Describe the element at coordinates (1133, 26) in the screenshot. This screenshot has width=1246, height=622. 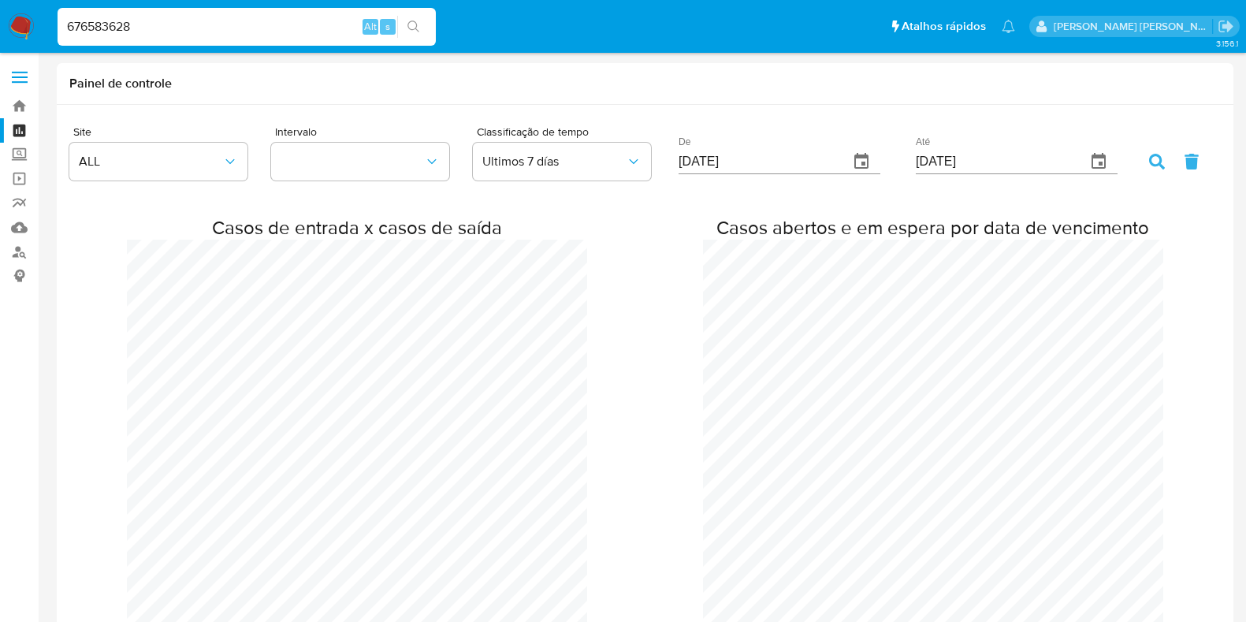
I see `p: danilo.toledo@mercadolivre.com` at that location.